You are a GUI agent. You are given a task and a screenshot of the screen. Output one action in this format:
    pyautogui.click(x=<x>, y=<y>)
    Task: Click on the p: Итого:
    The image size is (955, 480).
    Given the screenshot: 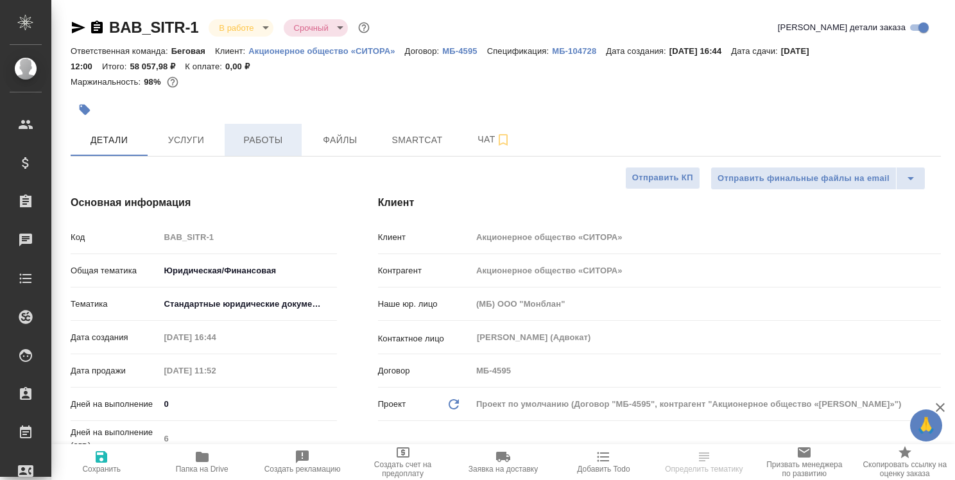 What is the action you would take?
    pyautogui.click(x=115, y=66)
    